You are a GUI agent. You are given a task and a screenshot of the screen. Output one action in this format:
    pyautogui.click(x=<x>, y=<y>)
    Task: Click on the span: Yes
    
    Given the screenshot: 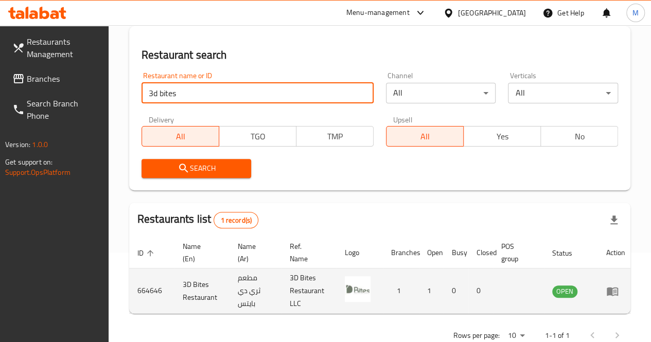 What is the action you would take?
    pyautogui.click(x=502, y=136)
    